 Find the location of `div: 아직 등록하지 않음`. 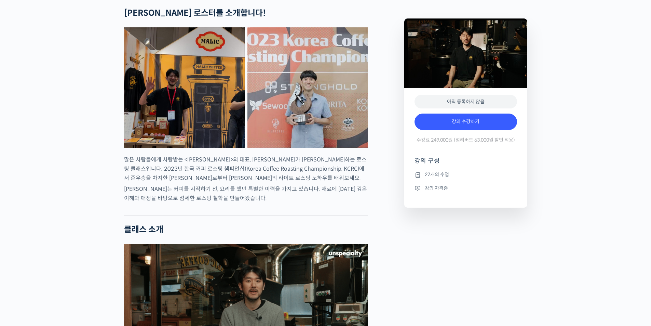

div: 아직 등록하지 않음 is located at coordinates (466, 102).